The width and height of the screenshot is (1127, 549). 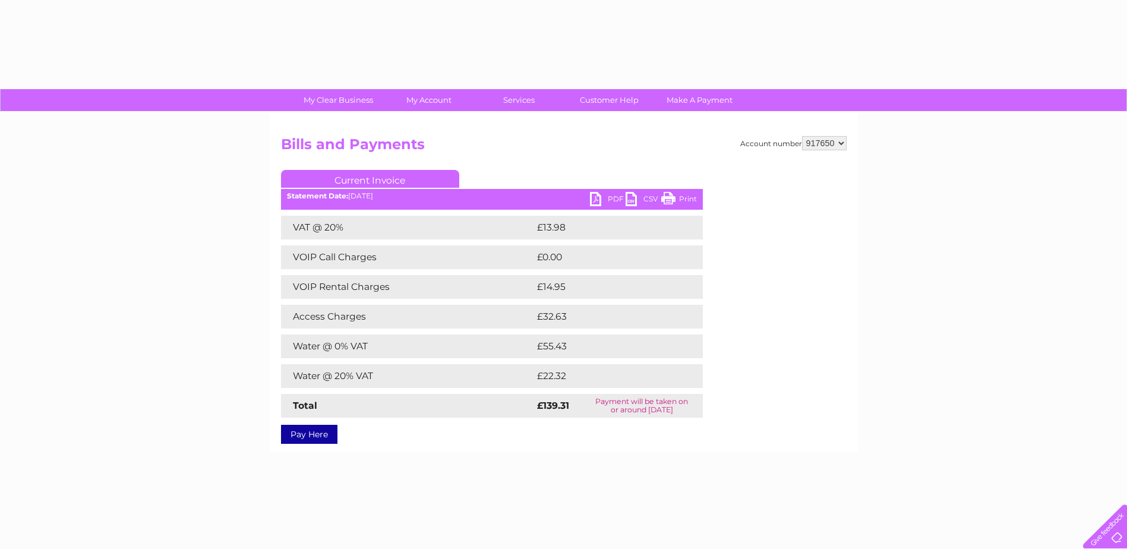 I want to click on a: Pay Here, so click(x=309, y=434).